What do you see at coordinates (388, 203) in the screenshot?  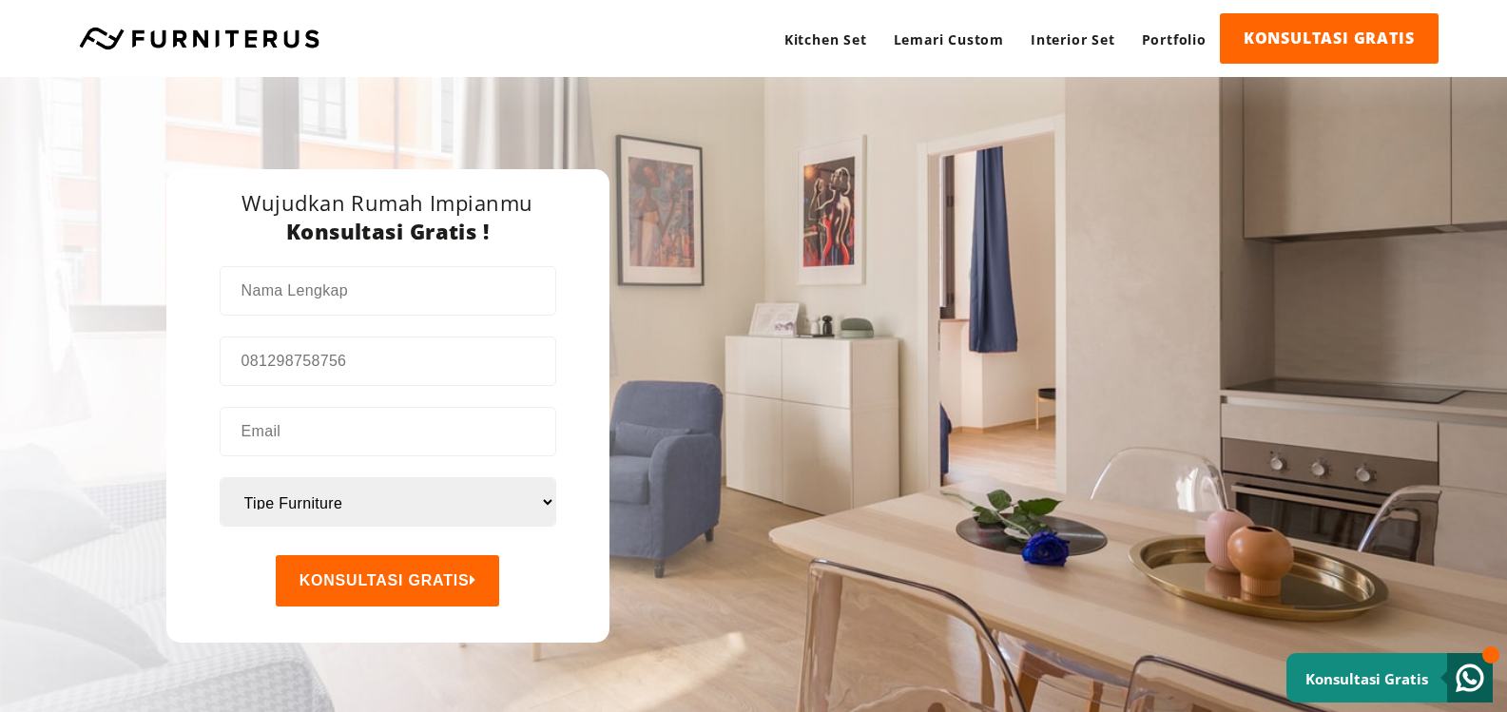 I see `h3: Wujudkan Rumah Impianmu` at bounding box center [388, 203].